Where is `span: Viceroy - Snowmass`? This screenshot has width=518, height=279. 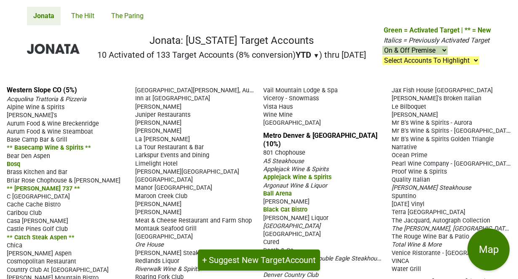
span: Viceroy - Snowmass is located at coordinates (291, 98).